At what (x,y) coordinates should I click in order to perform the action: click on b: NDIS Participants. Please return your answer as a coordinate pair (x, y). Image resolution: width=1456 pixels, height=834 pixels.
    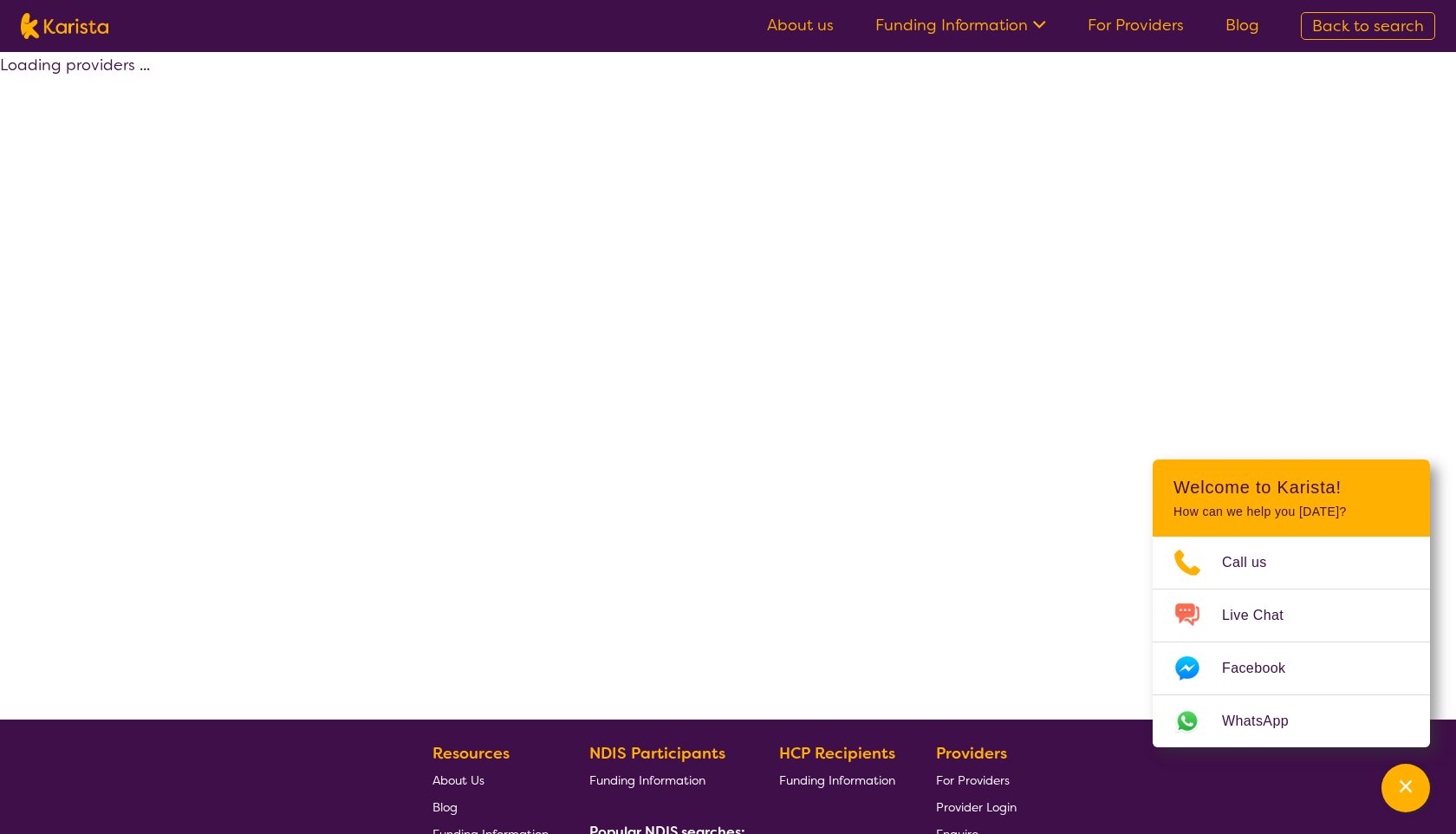
    Looking at the image, I should click on (657, 754).